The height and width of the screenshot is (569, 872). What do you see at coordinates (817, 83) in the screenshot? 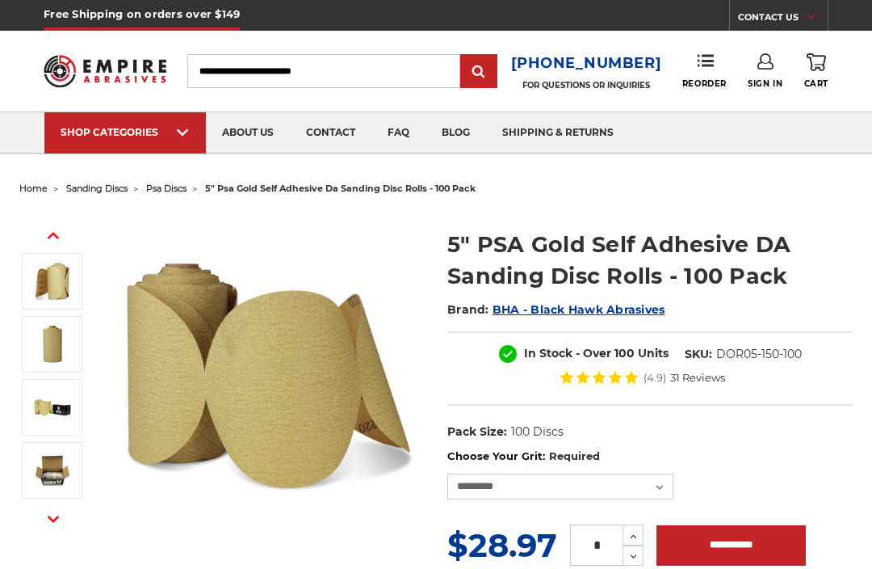
I see `span: Cart` at bounding box center [817, 83].